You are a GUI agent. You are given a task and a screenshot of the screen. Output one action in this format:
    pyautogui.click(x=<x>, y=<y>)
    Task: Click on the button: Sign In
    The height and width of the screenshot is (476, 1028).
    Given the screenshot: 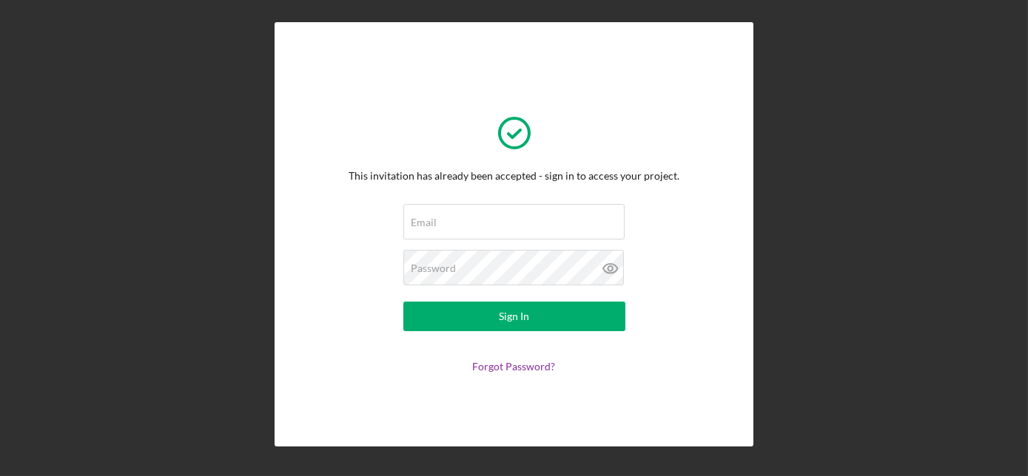 What is the action you would take?
    pyautogui.click(x=514, y=317)
    